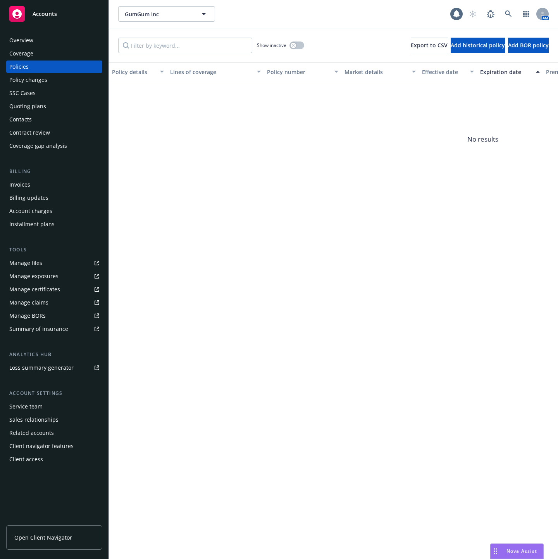 The image size is (558, 559). What do you see at coordinates (29, 198) in the screenshot?
I see `div: Billing updates` at bounding box center [29, 198].